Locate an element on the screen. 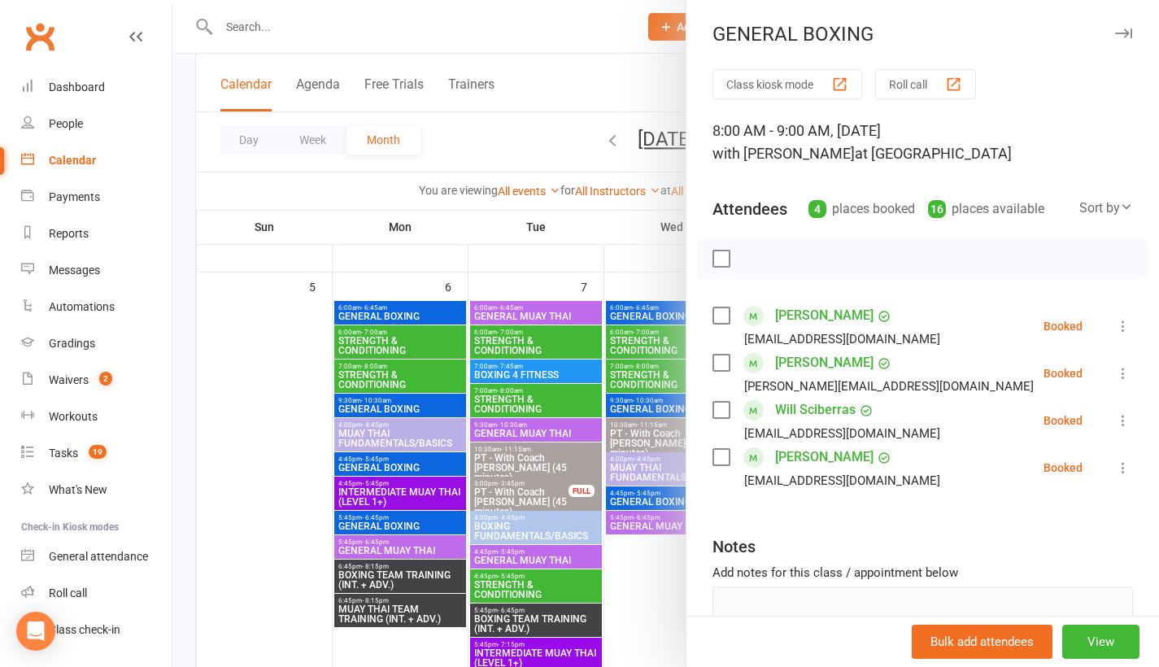 The image size is (1159, 667). a: What's New is located at coordinates (96, 489).